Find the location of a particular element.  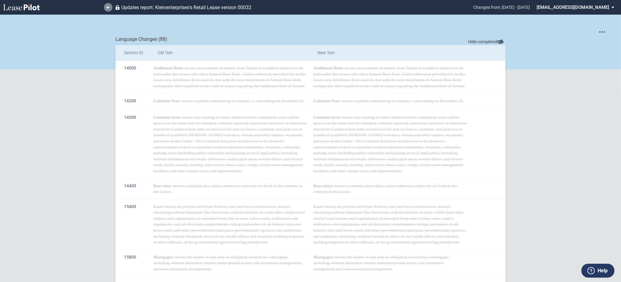

span: 15400 is located at coordinates (130, 206).